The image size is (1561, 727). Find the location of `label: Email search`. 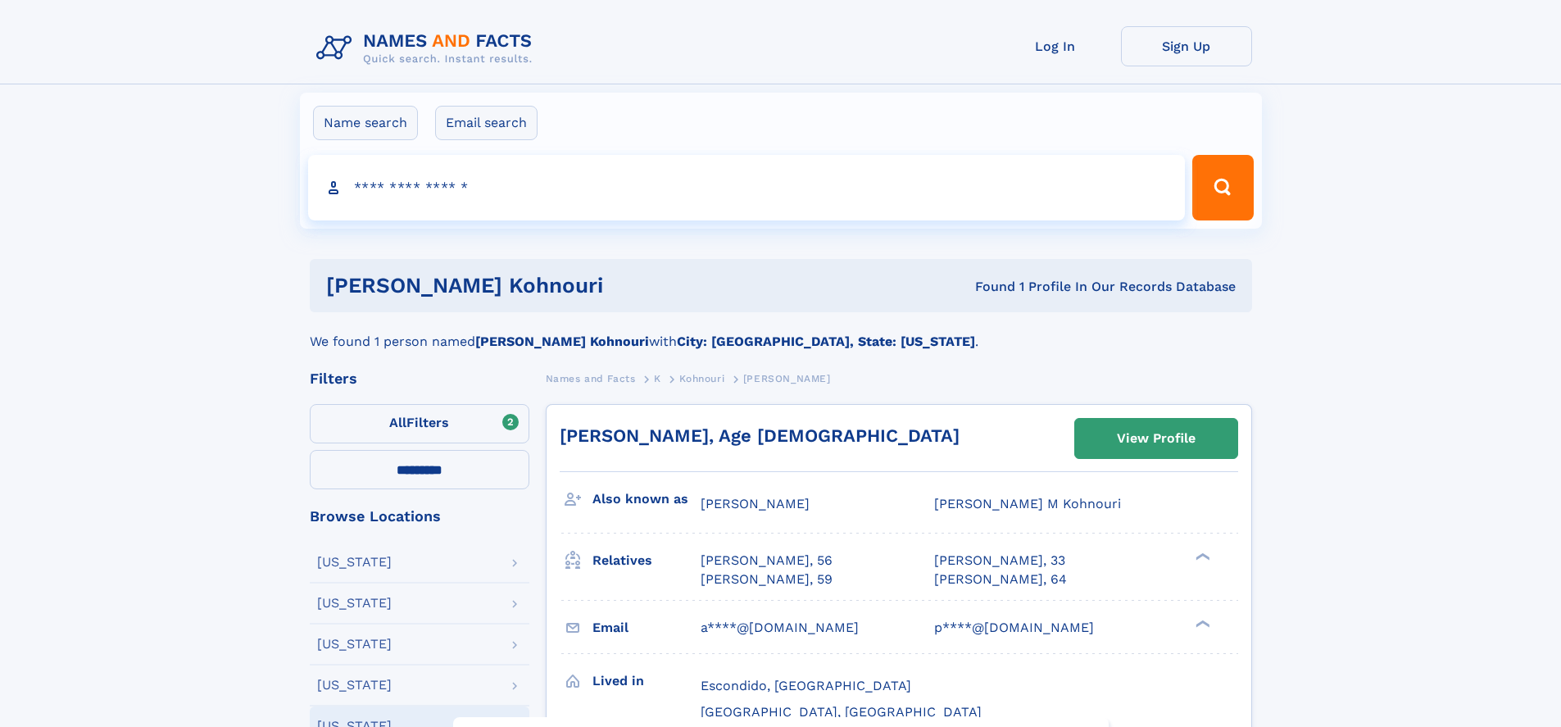

label: Email search is located at coordinates (486, 123).